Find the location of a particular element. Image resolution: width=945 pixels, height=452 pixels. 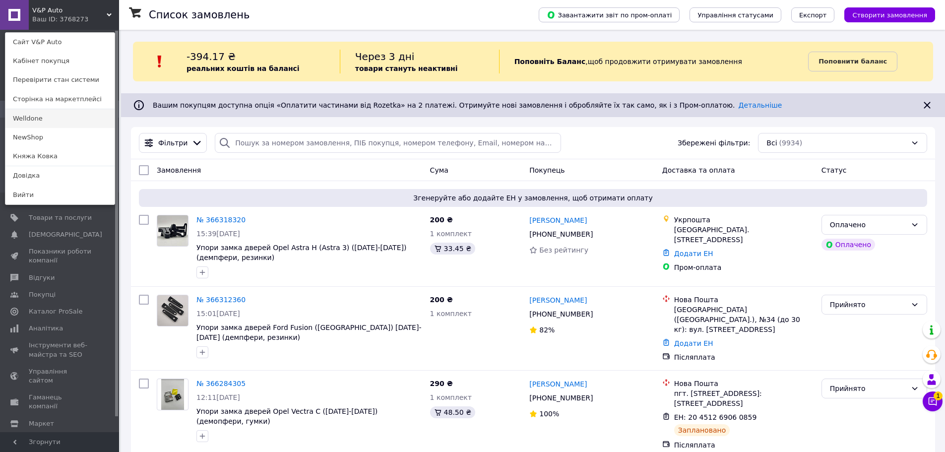

a: NewShop is located at coordinates (60, 137).